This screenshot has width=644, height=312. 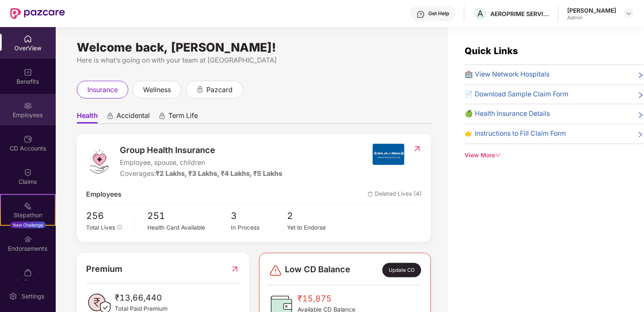 I want to click on img: svg+xml;base64,PHN2ZyBpZD0iSGVscC0zMngzMiIgeG1sbnM9Imh0dHA6Ly93d3cudzMub3JnLzIwMDAvc3ZnIiB3aWR0aD..., so click(x=421, y=14).